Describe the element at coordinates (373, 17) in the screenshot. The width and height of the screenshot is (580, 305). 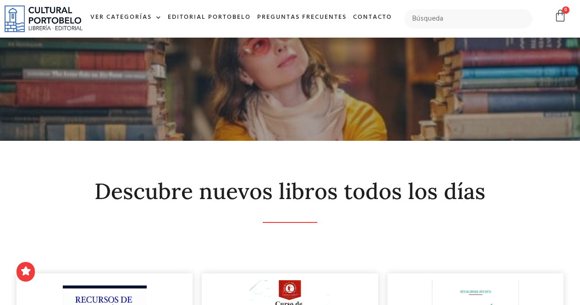
I see `a: Contacto` at that location.